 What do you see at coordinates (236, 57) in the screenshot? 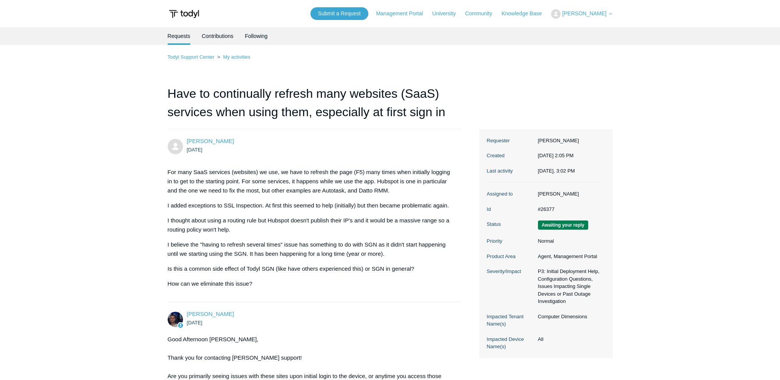
I see `a: My activities` at bounding box center [236, 57].